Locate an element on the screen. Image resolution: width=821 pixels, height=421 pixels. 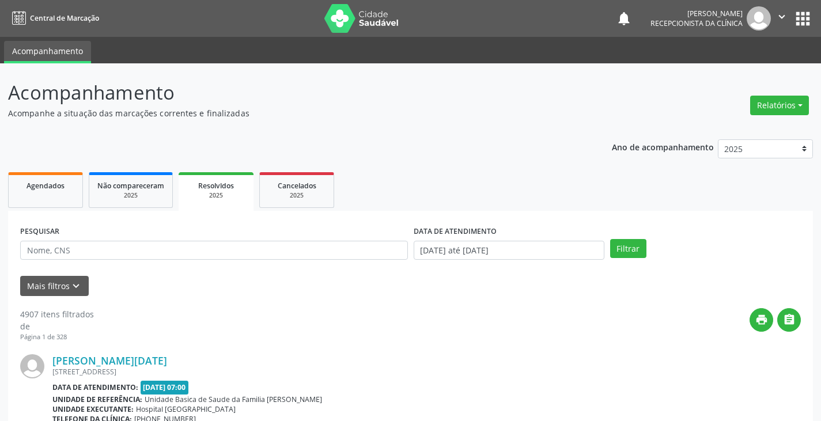
button: apps is located at coordinates (802, 18).